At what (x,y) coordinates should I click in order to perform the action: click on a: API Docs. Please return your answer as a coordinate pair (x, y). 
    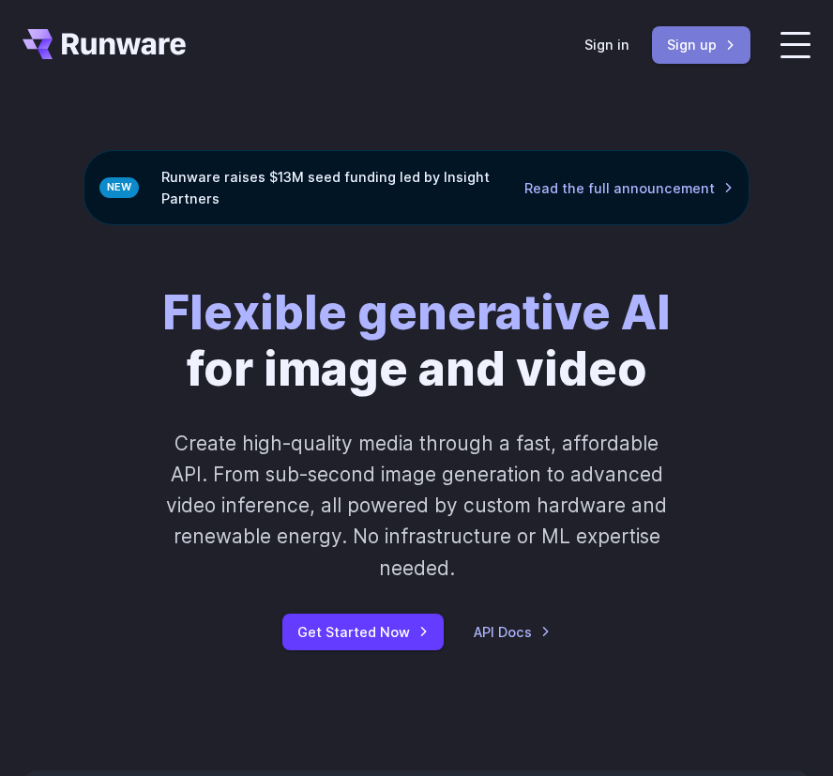
    Looking at the image, I should click on (512, 631).